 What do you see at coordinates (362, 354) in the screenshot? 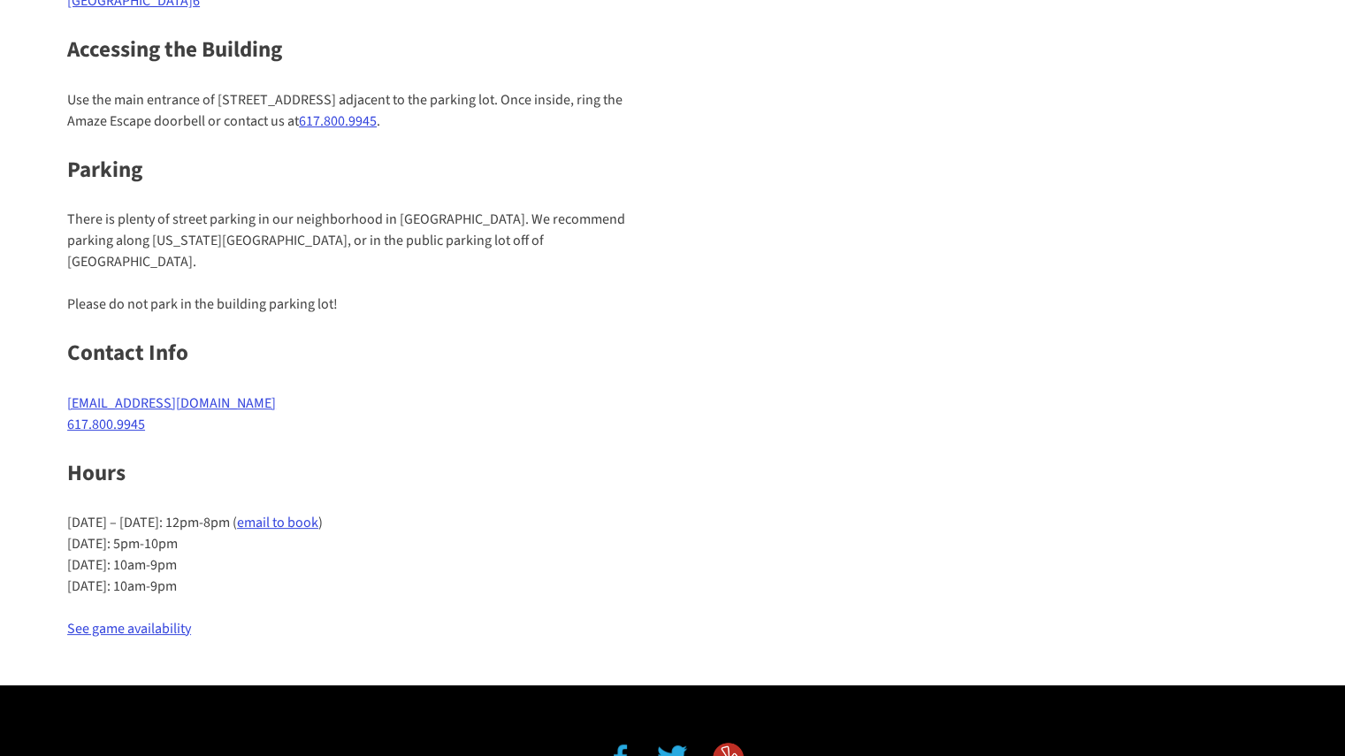
I see `h3: Contact Info` at bounding box center [362, 354].